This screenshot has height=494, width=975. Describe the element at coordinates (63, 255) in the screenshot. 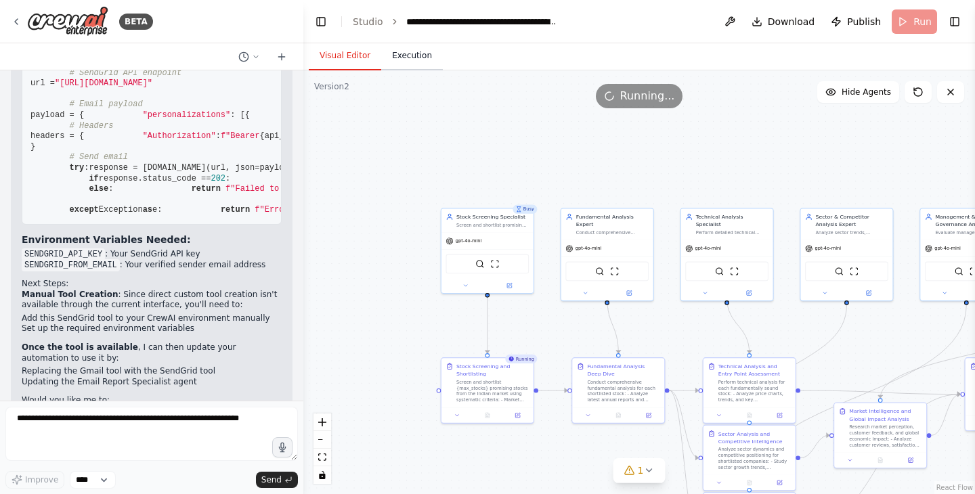

I see `code: SENDGRID_API_KEY` at that location.